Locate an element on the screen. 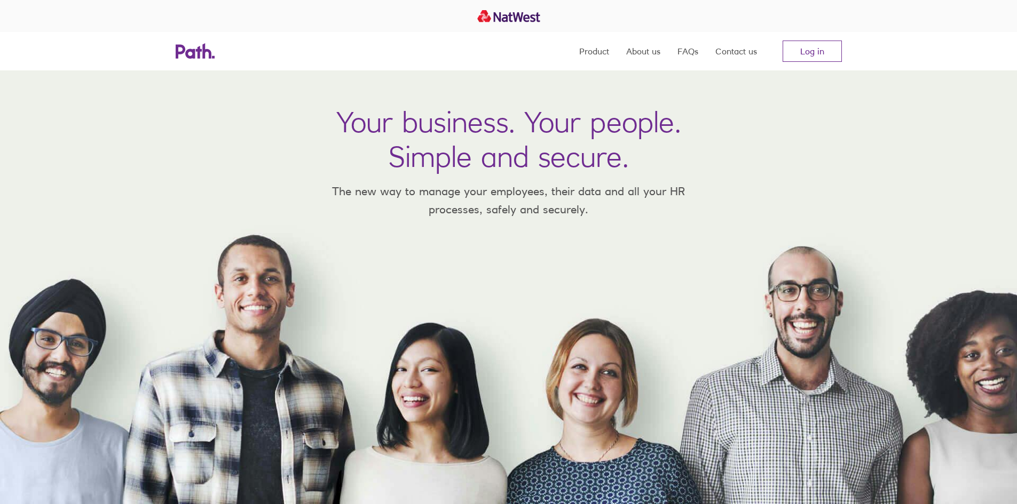 This screenshot has height=504, width=1017. a: Log in is located at coordinates (812, 51).